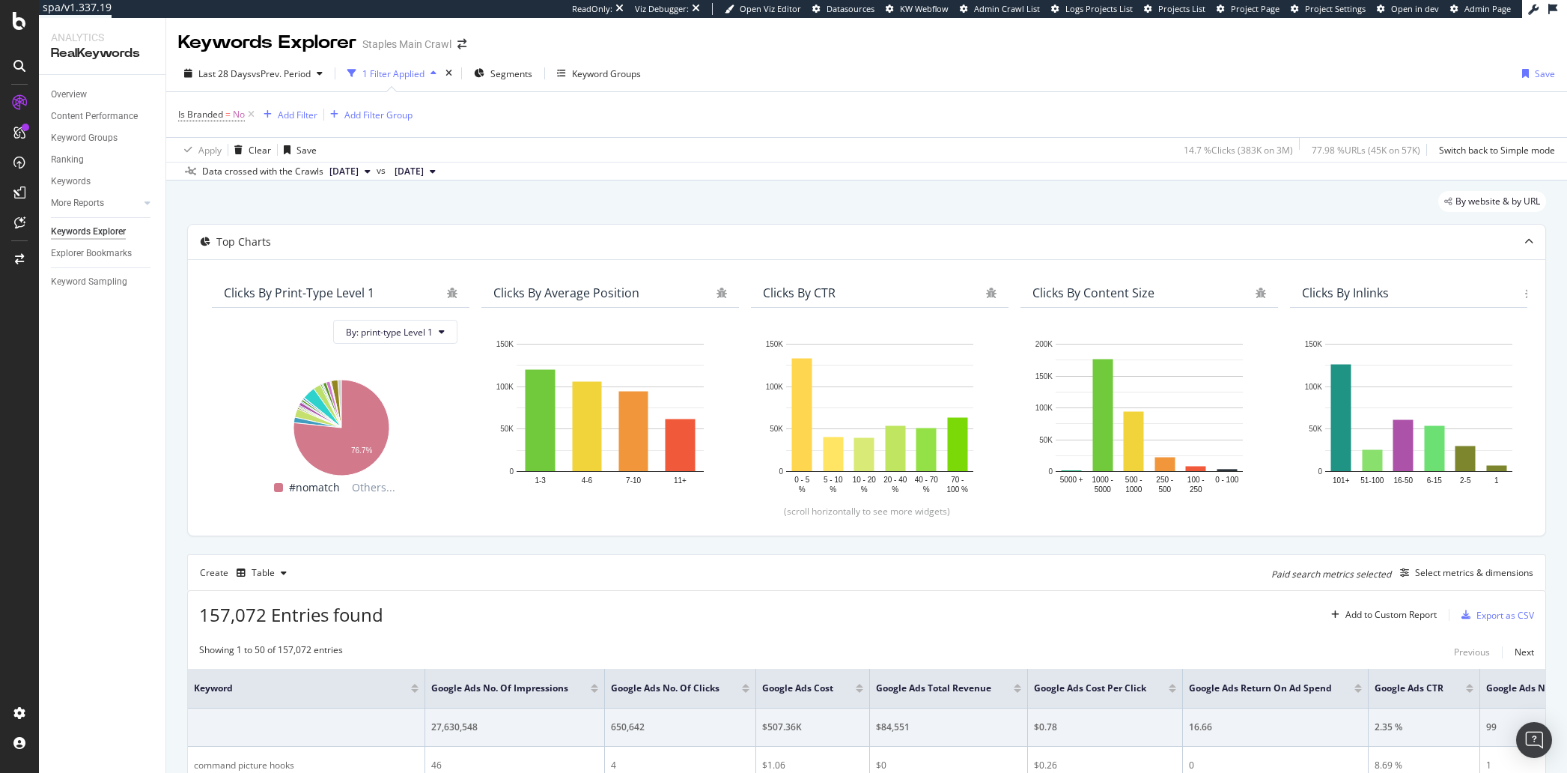 This screenshot has height=773, width=1567. Describe the element at coordinates (1099, 8) in the screenshot. I see `span: Logs Projects List` at that location.